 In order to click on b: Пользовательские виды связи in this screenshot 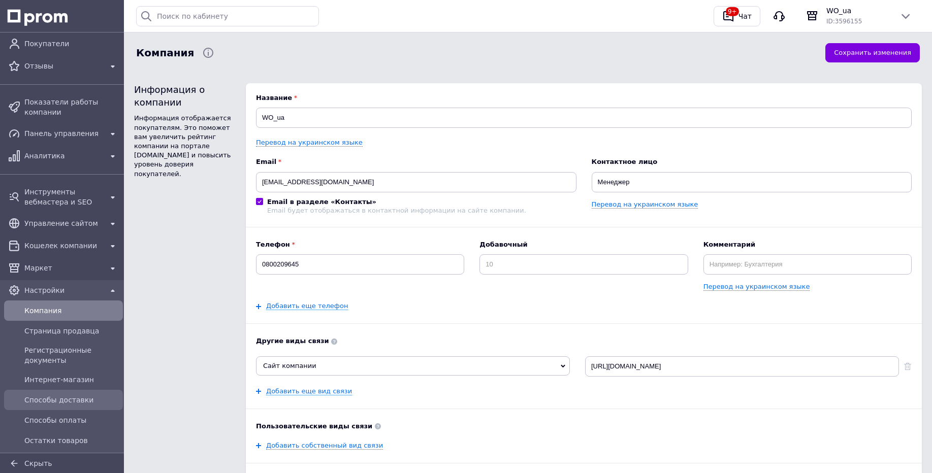, I will do `click(584, 427)`.